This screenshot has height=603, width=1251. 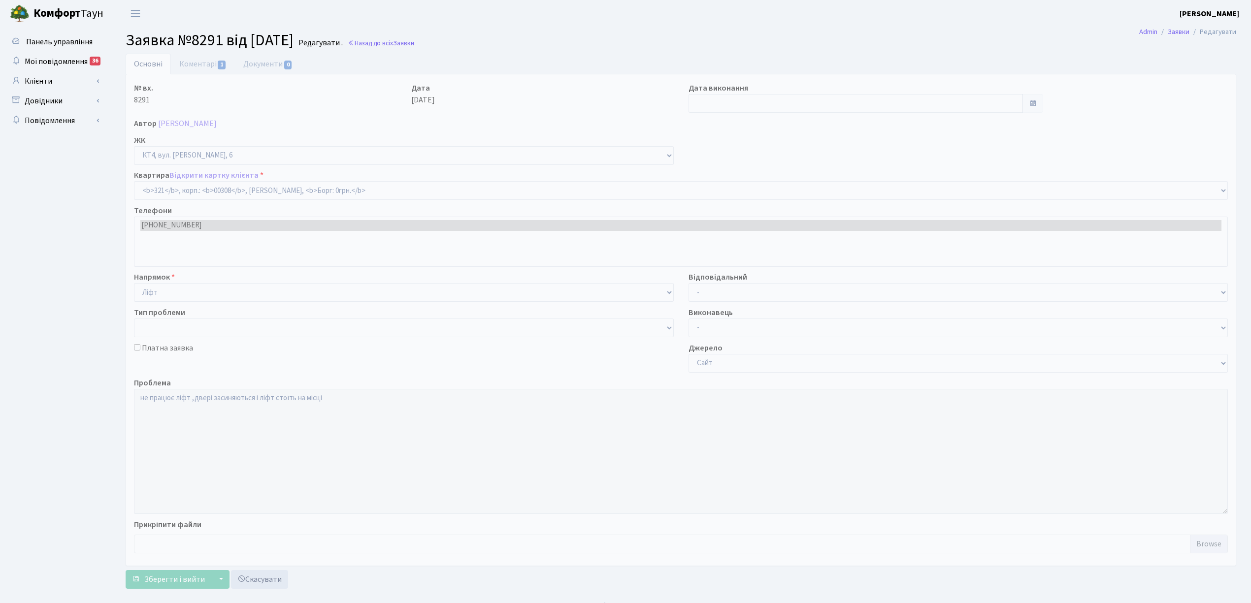 What do you see at coordinates (214, 175) in the screenshot?
I see `a: Відкрити картку клієнта` at bounding box center [214, 175].